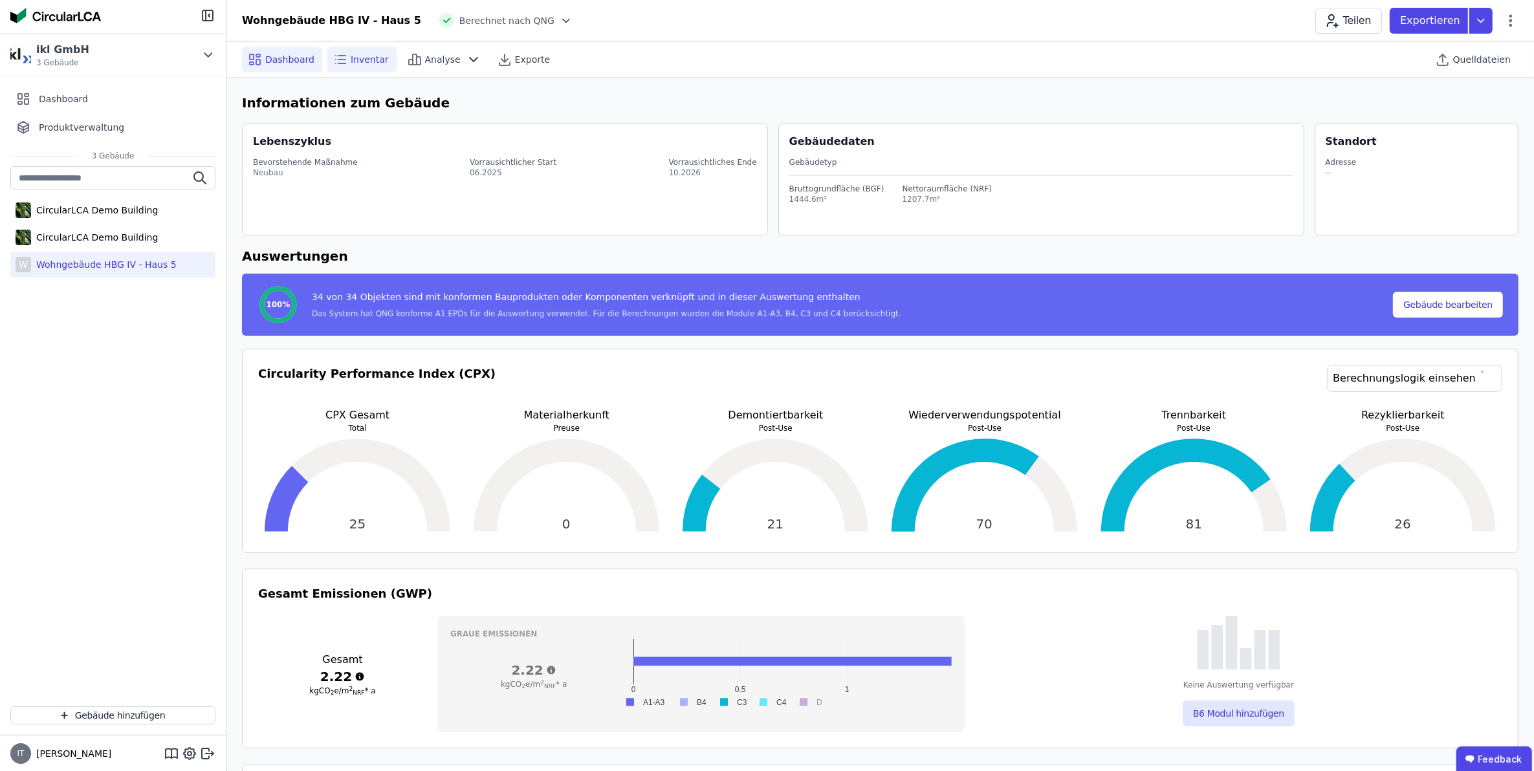 The image size is (1534, 771). Describe the element at coordinates (1481, 60) in the screenshot. I see `span: Quelldateien` at that location.